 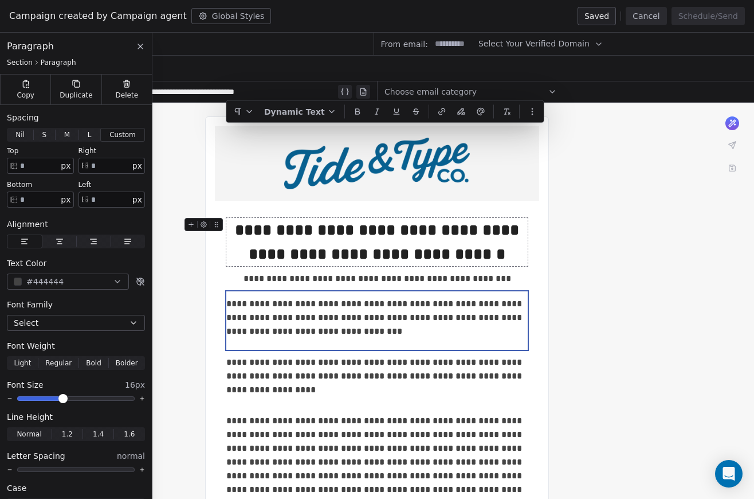 What do you see at coordinates (25, 385) in the screenshot?
I see `span: Font Size` at bounding box center [25, 385].